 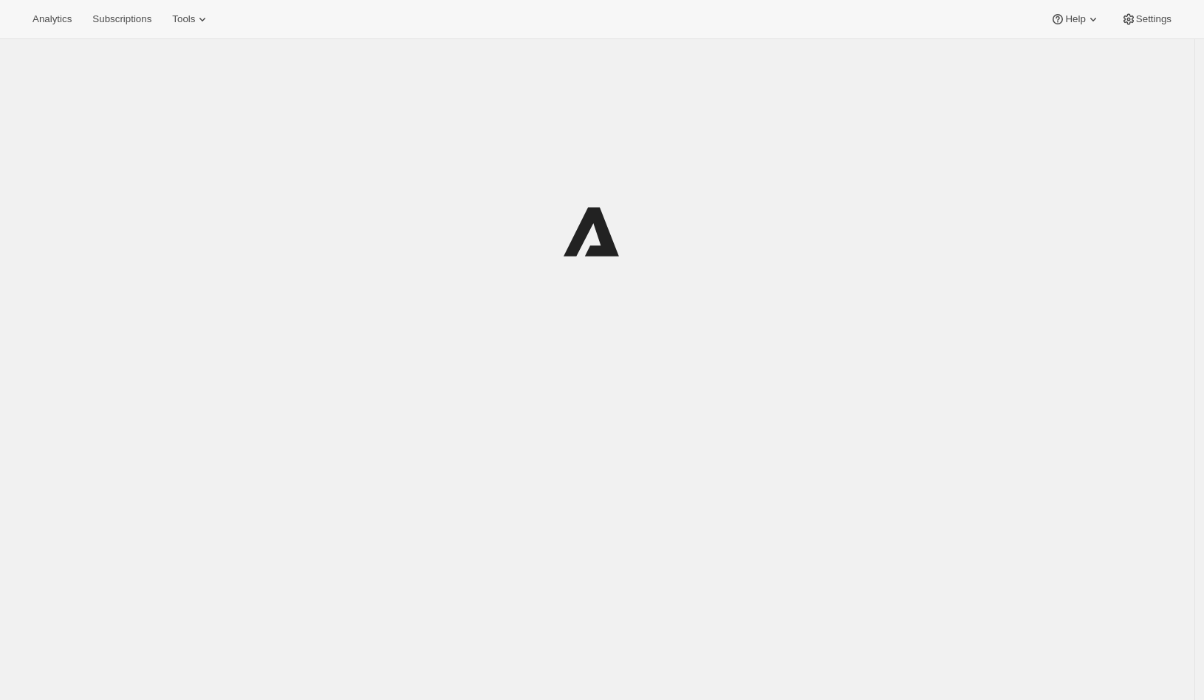 What do you see at coordinates (52, 19) in the screenshot?
I see `span: Analytics` at bounding box center [52, 19].